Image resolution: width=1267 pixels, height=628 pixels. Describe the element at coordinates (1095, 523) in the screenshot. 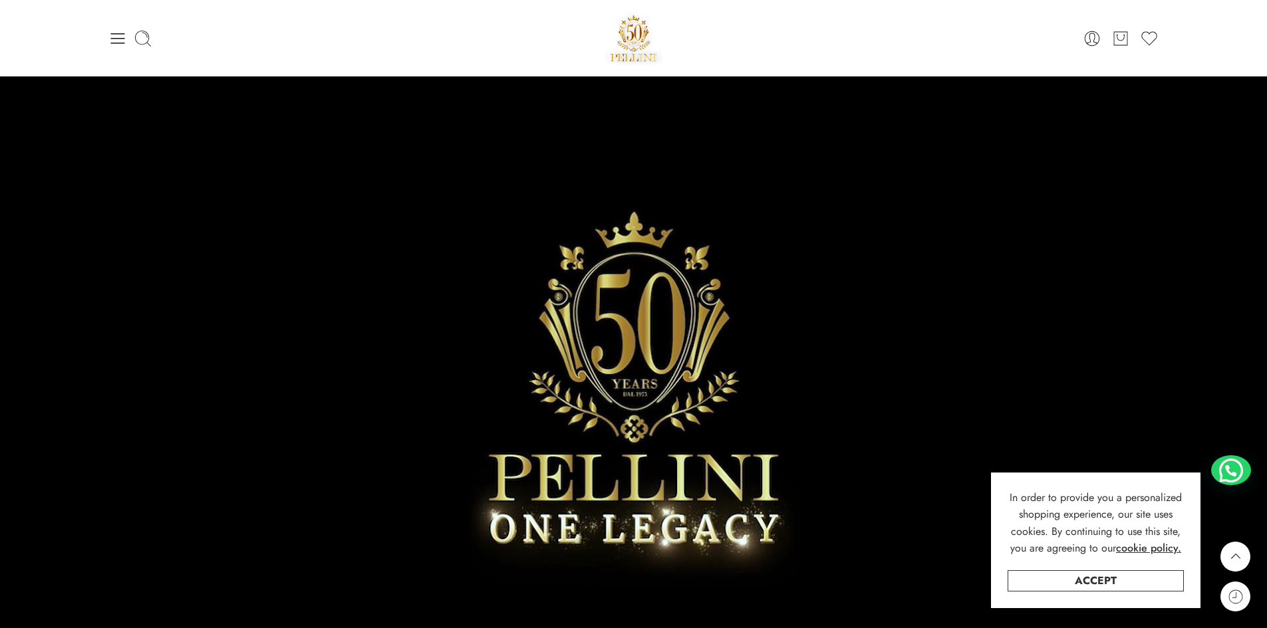

I see `span: In order to provide you a personalized shopping experience, our site uses cookies. By continuing ...` at that location.